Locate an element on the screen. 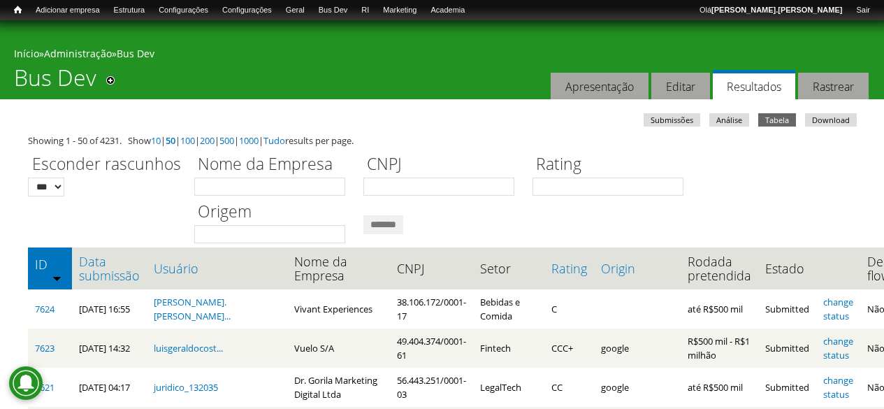 This screenshot has width=884, height=409. td: Bebidas e Comida is located at coordinates (509, 309).